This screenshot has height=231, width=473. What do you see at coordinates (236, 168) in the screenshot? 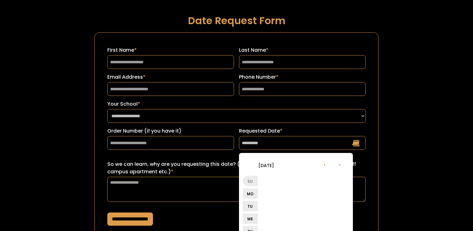
I see `label: So we can learn, why are you requesting this date? (ex: sorority recruitment, lease turn over for...` at bounding box center [236, 168].